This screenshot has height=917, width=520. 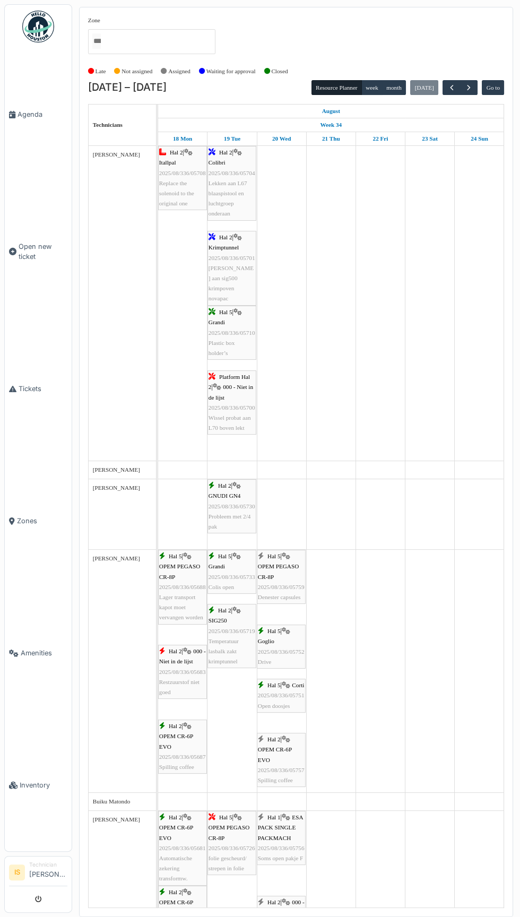 What do you see at coordinates (38, 653) in the screenshot?
I see `a: Amenities` at bounding box center [38, 653].